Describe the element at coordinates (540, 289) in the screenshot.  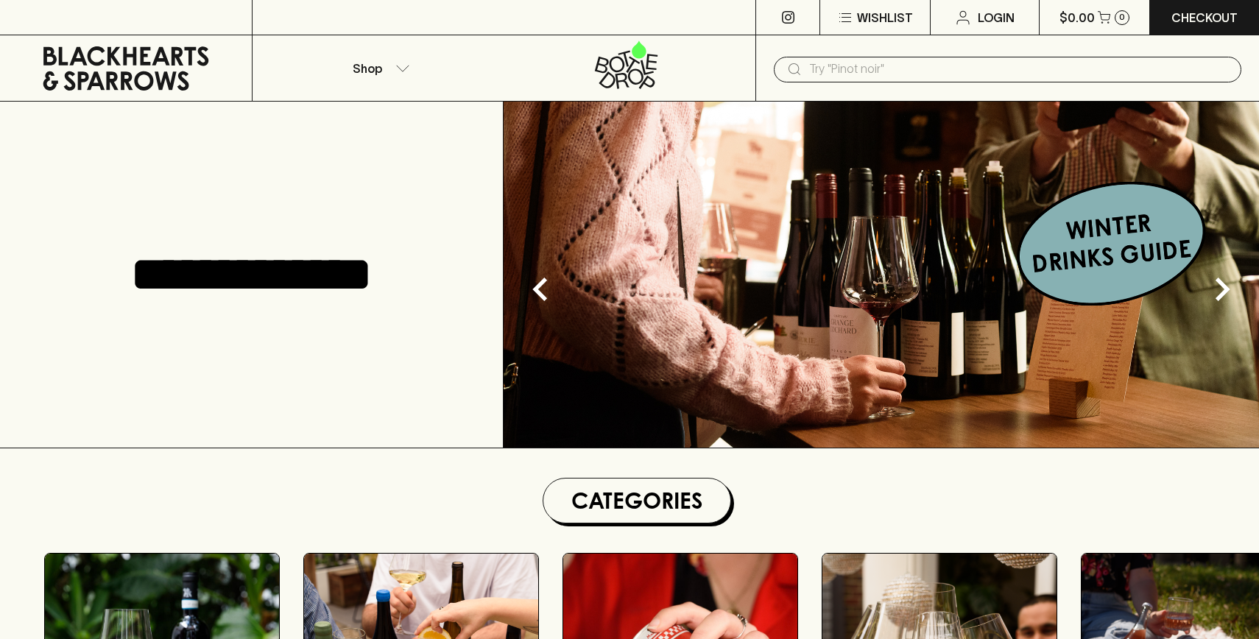
I see `button: Previous` at that location.